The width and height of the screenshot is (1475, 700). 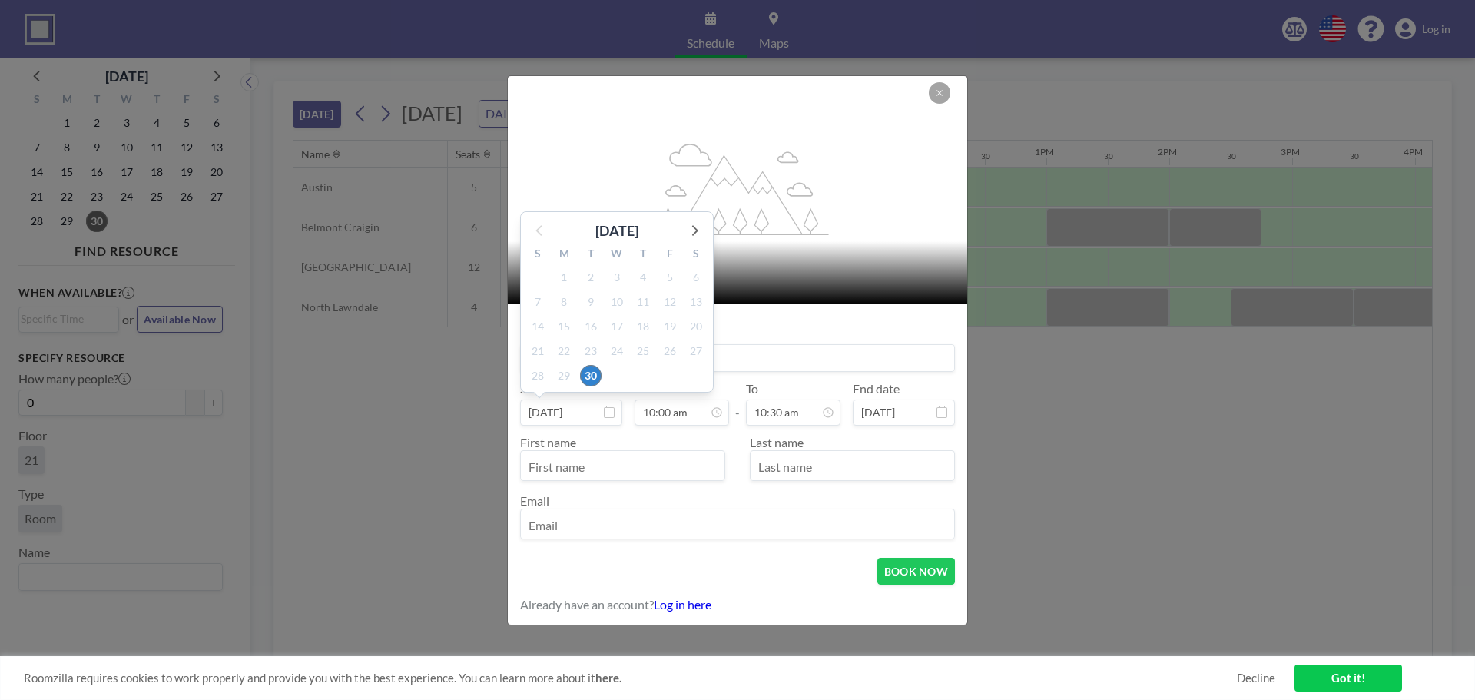 What do you see at coordinates (622, 467) in the screenshot?
I see `input: First name` at bounding box center [622, 467].